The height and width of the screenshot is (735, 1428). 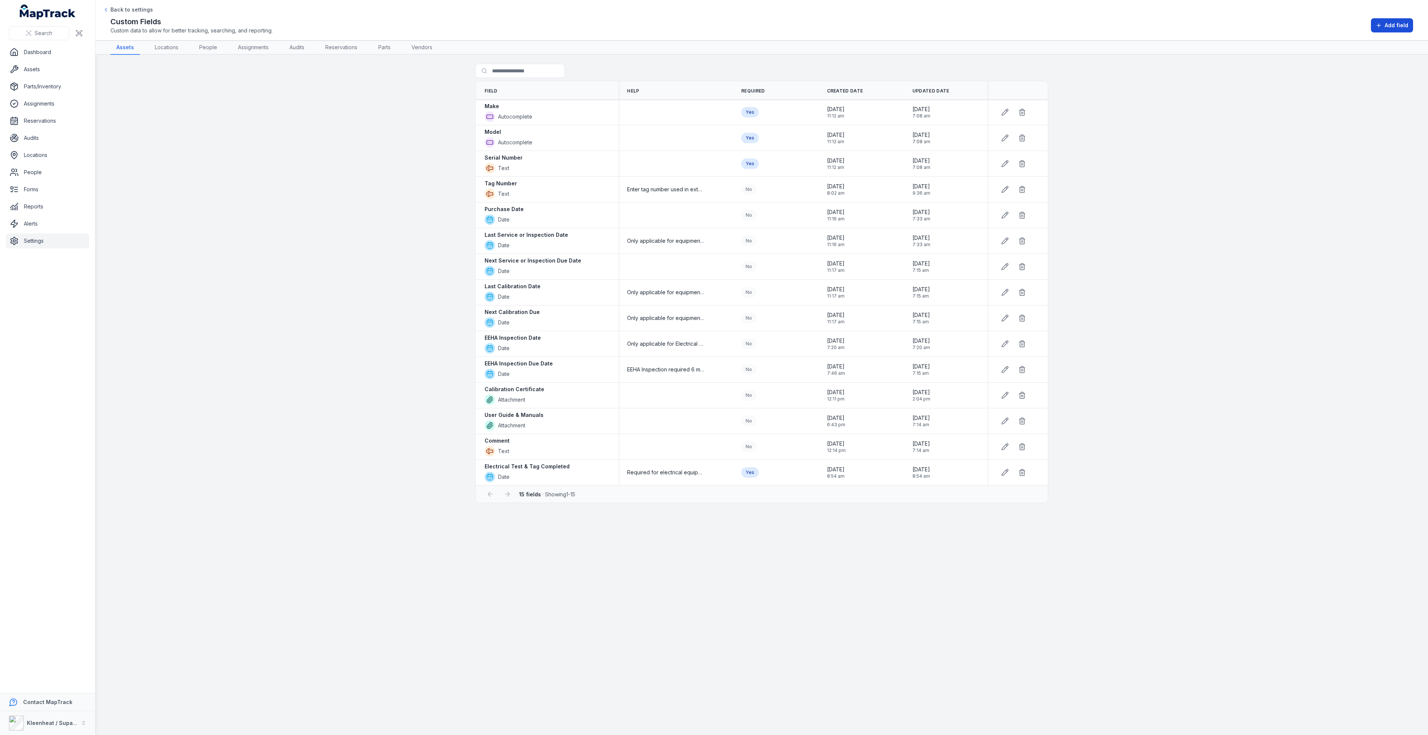 What do you see at coordinates (497, 441) in the screenshot?
I see `strong: Comment` at bounding box center [497, 441].